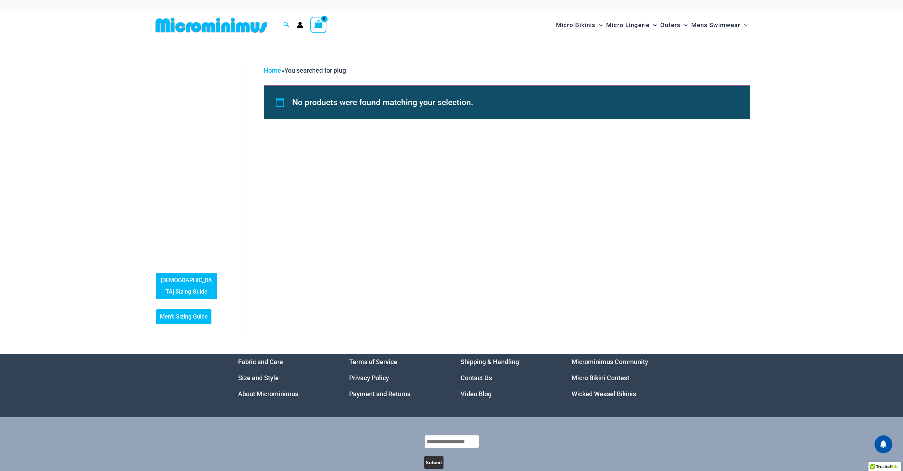 This screenshot has width=903, height=471. What do you see at coordinates (369, 377) in the screenshot?
I see `a: Privacy Policy` at bounding box center [369, 377].